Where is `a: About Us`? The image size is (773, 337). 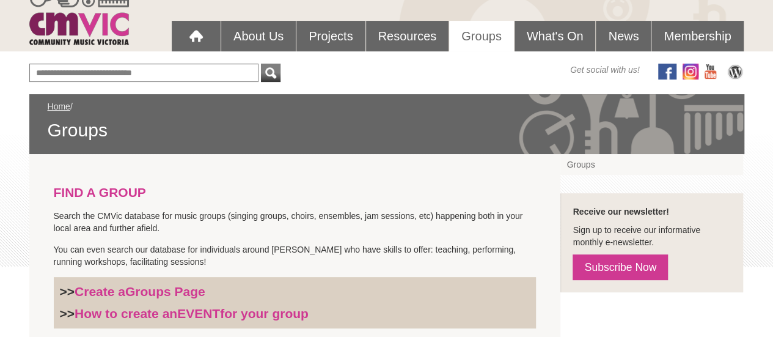
a: About Us is located at coordinates (259, 36).